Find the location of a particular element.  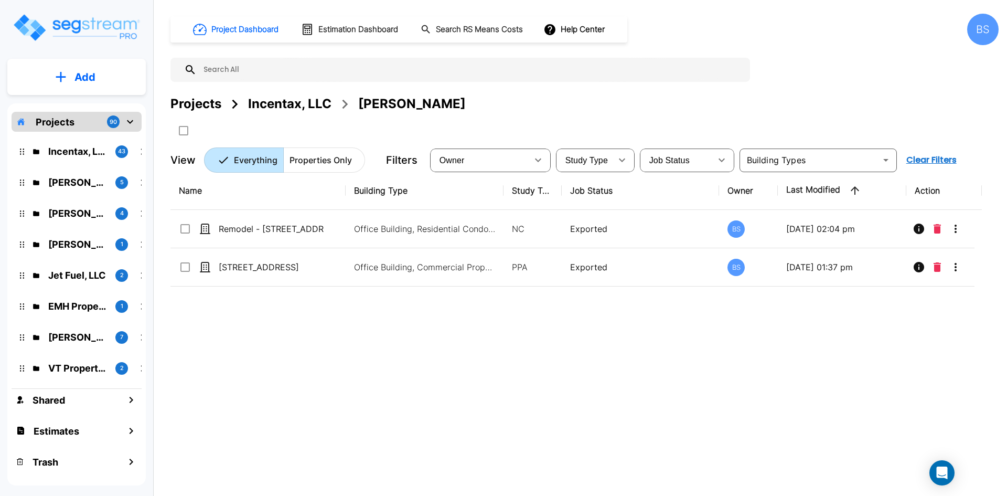

p: PPA is located at coordinates (533, 267).